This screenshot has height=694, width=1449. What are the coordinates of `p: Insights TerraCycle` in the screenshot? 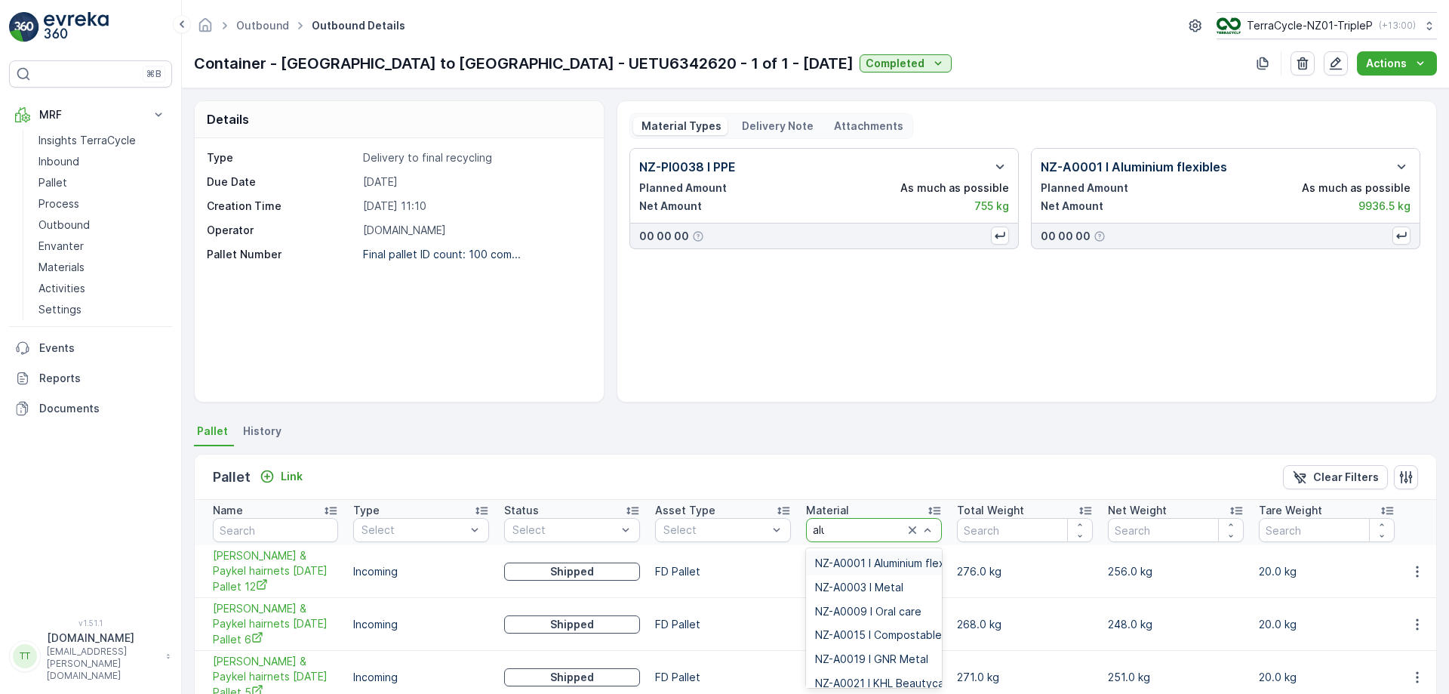 It's located at (87, 140).